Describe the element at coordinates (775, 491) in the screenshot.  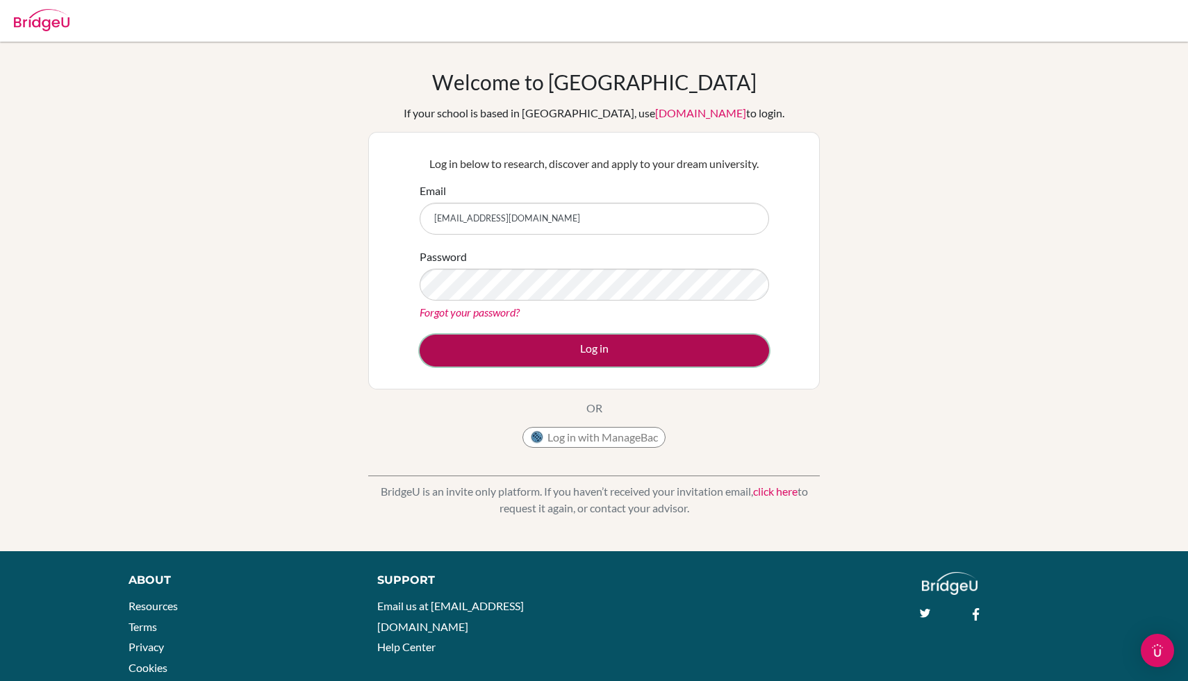
I see `a: click here` at that location.